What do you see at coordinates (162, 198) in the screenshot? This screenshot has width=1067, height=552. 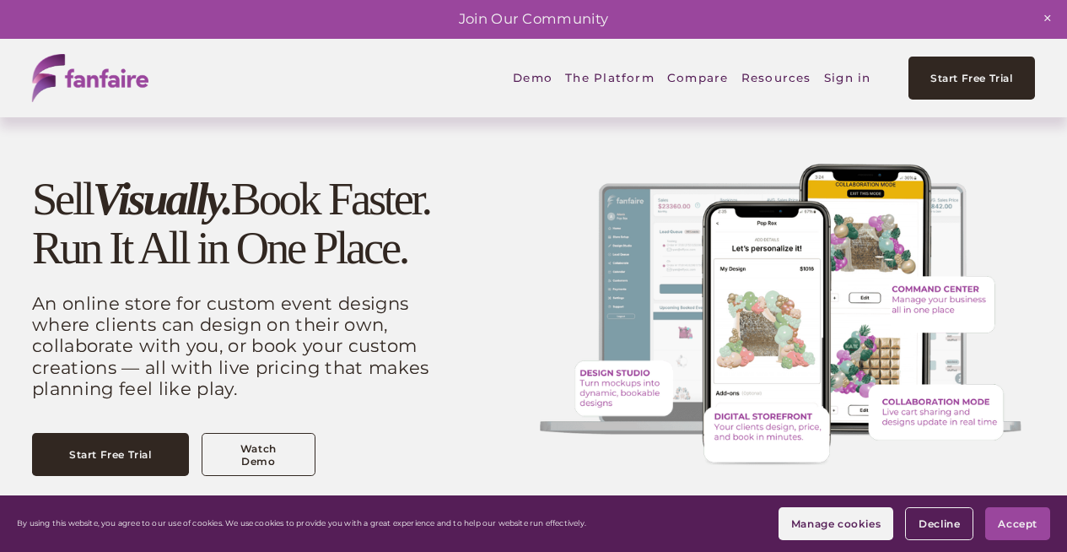 I see `em: Visually.` at bounding box center [162, 198].